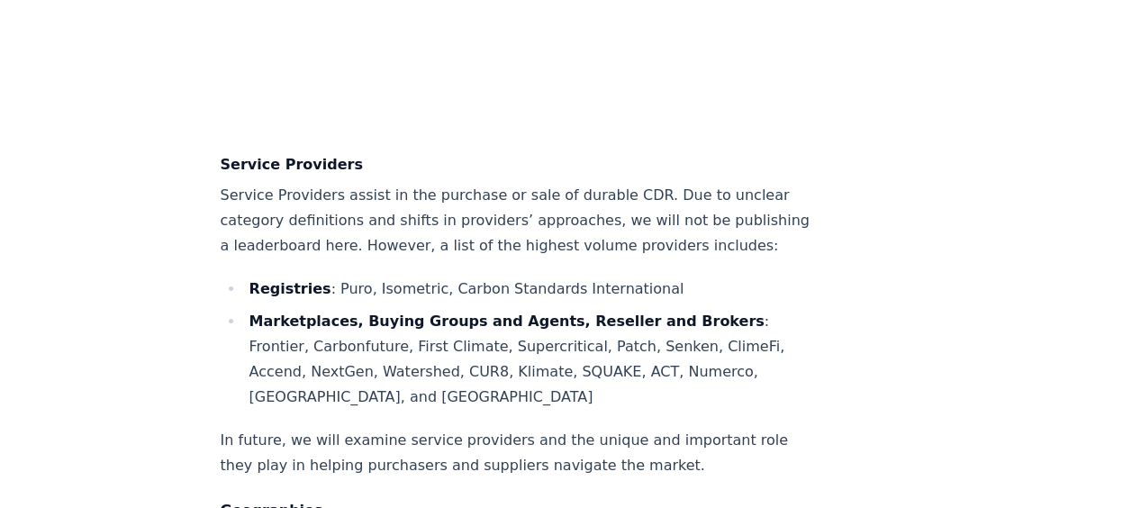  I want to click on p: Service Providers assist in the purchase or sale of durable CDR. Due to unclear category definiti..., so click(519, 221).